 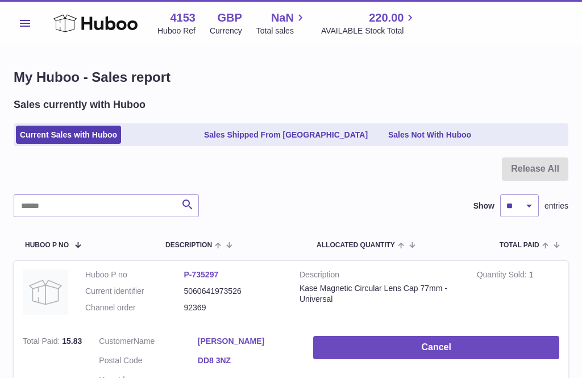 What do you see at coordinates (116, 341) in the screenshot?
I see `span: Customer` at bounding box center [116, 341].